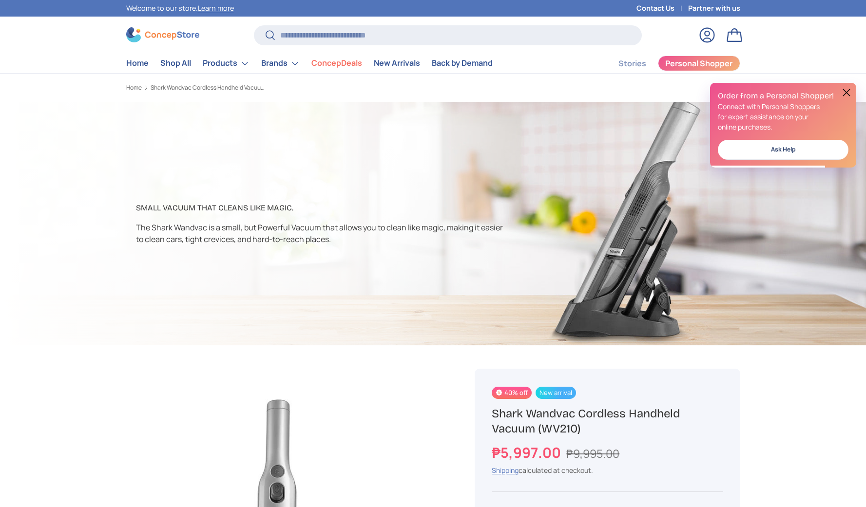 This screenshot has height=507, width=866. I want to click on p: Connect with Personal Shoppers for expert assistance on your online purchases., so click(783, 116).